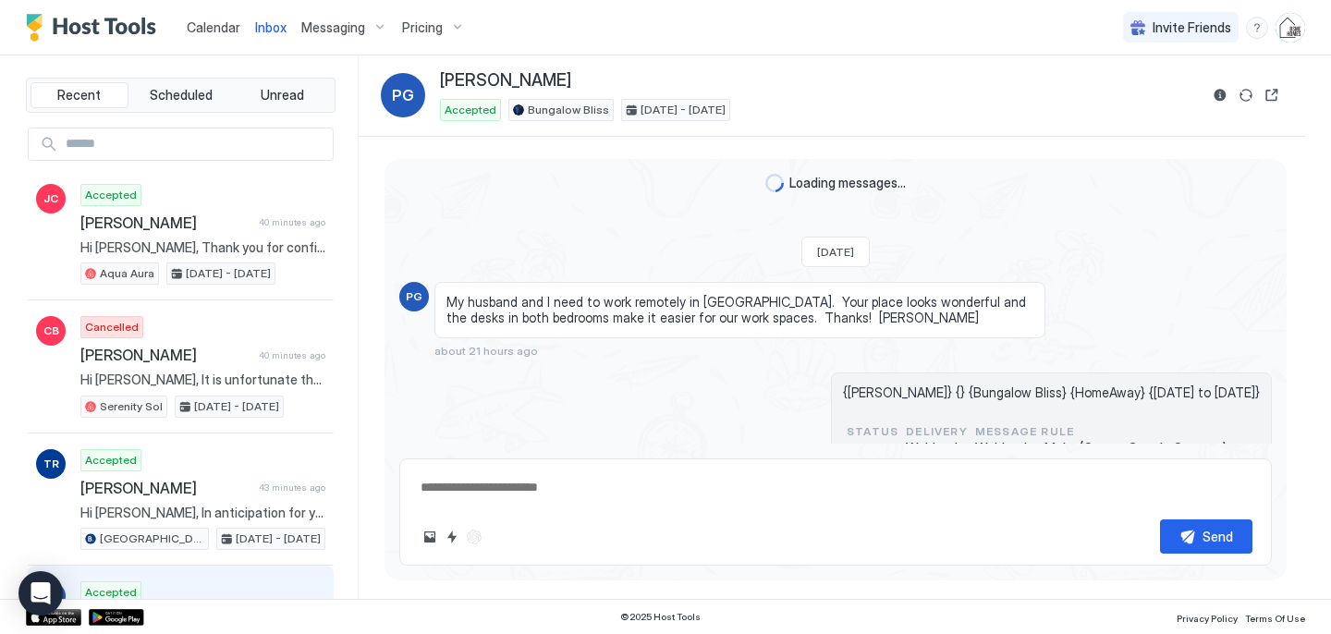  Describe the element at coordinates (180, 95) in the screenshot. I see `div: tab-group` at that location.